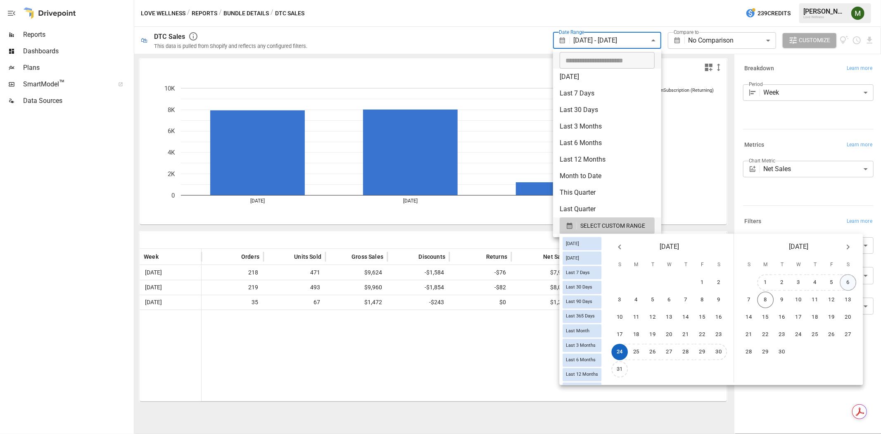  I want to click on button: 2, so click(719, 282).